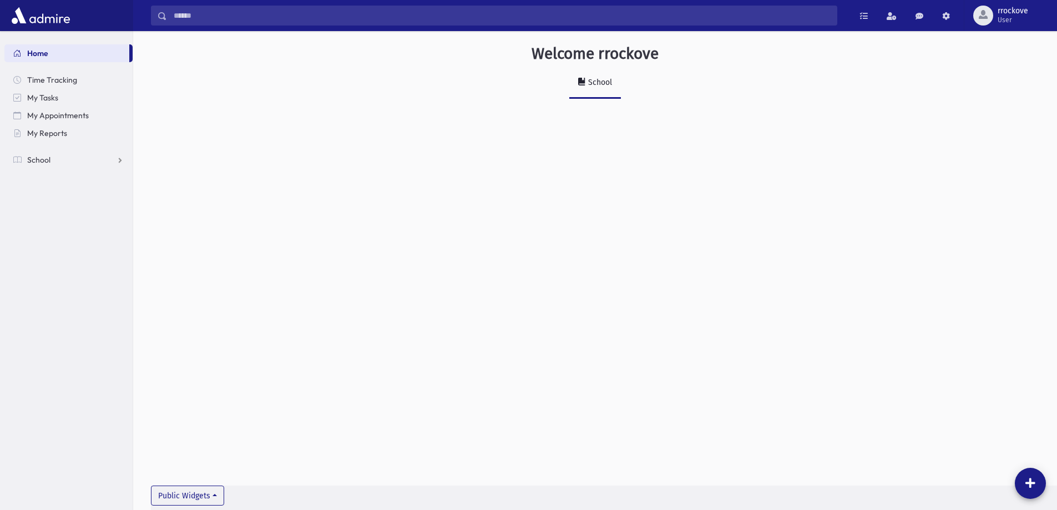 This screenshot has height=510, width=1057. What do you see at coordinates (43, 98) in the screenshot?
I see `span: My Tasks` at bounding box center [43, 98].